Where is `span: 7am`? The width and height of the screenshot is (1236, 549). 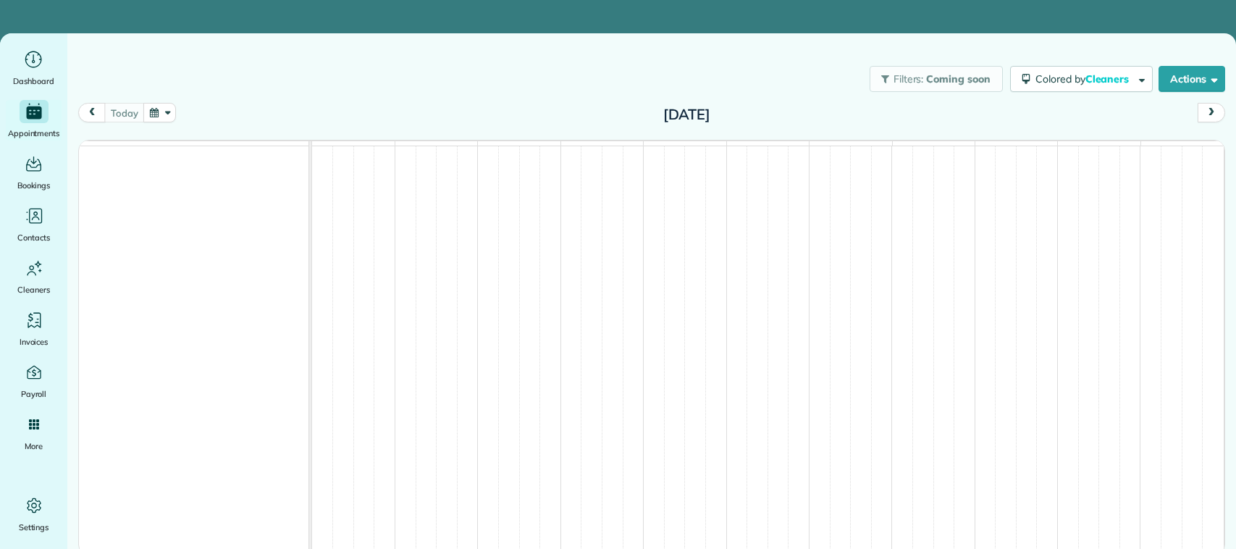
span: 7am is located at coordinates (325, 150).